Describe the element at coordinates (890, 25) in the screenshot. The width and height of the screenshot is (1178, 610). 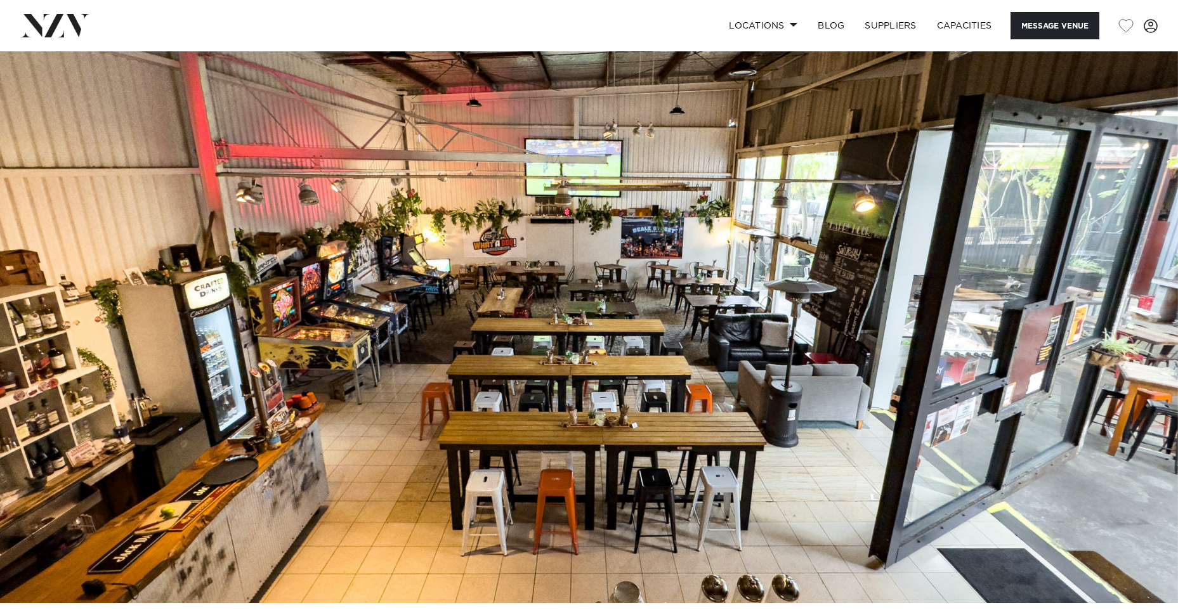
I see `a: SUPPLIERS` at that location.